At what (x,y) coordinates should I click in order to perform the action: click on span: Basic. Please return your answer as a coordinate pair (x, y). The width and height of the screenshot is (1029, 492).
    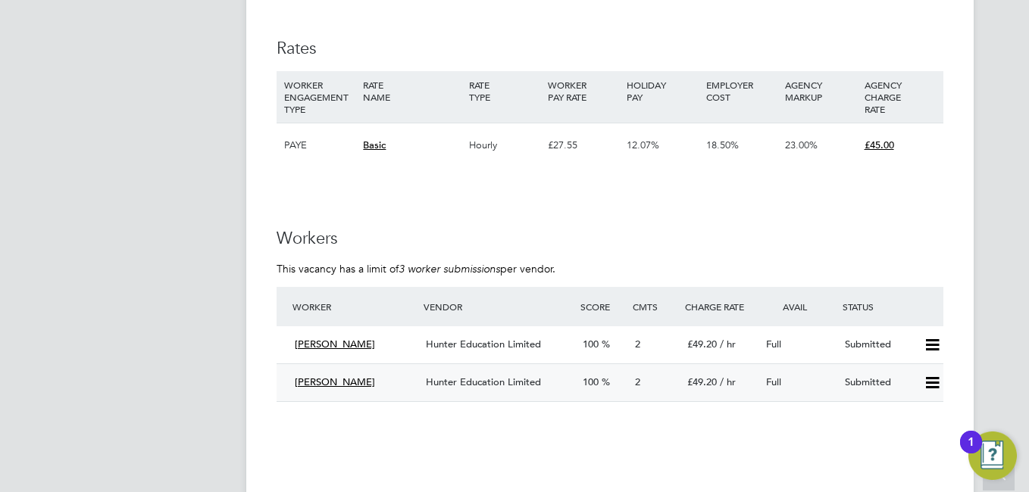
    Looking at the image, I should click on (374, 145).